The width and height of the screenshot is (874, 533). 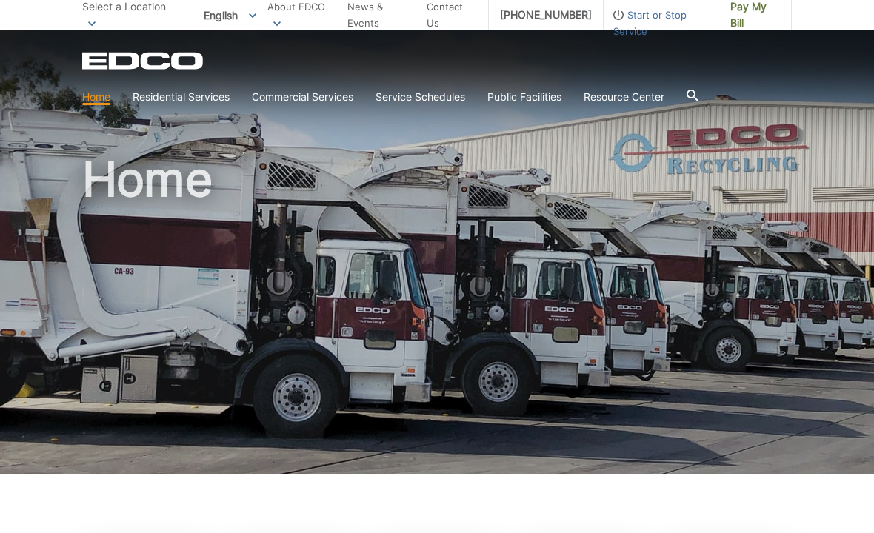 What do you see at coordinates (524, 97) in the screenshot?
I see `a: Public Facilities` at bounding box center [524, 97].